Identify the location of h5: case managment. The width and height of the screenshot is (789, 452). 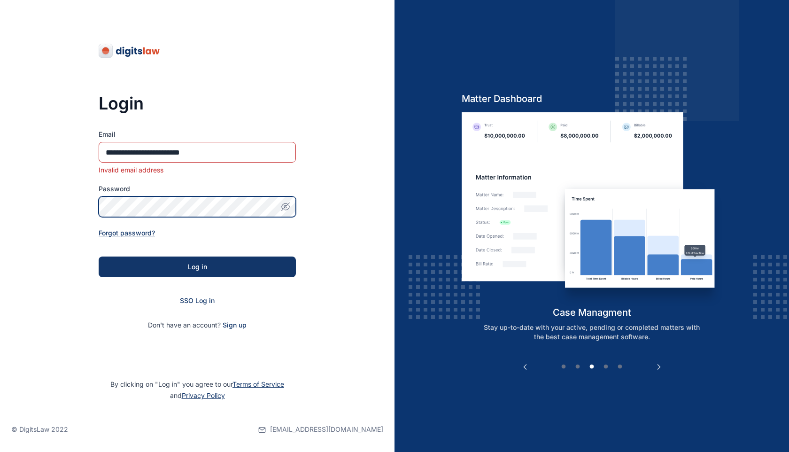
(592, 312).